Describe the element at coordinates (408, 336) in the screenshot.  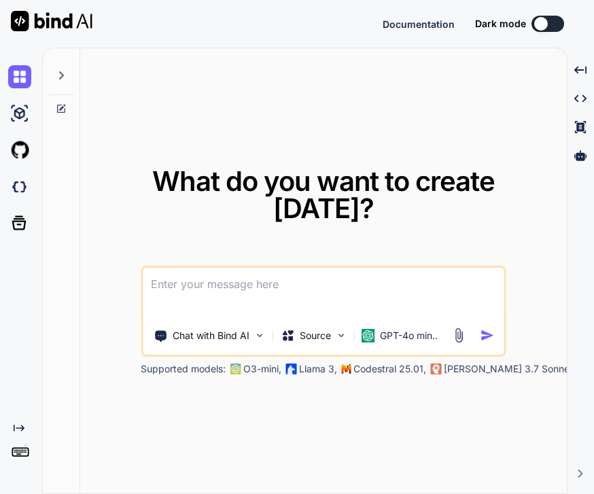
I see `p: GPT-4o min..` at that location.